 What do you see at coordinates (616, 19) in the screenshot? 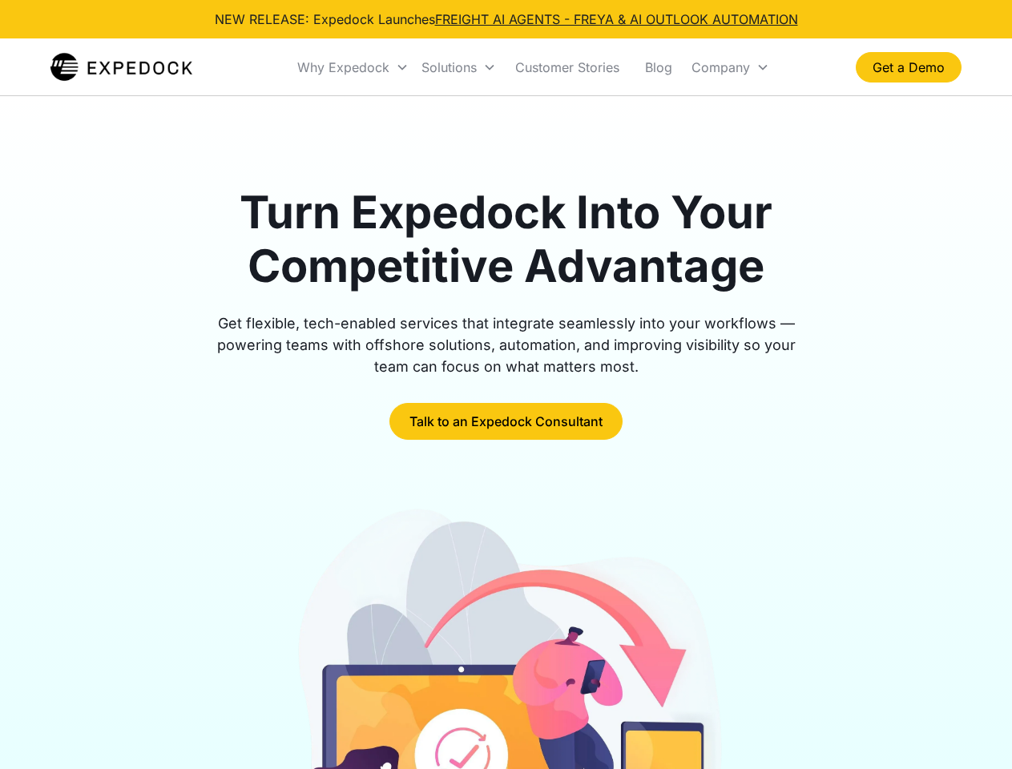
I see `a: FREIGHT AI AGENTS - FREYA & AI OUTLOOK AUTOMATION` at bounding box center [616, 19].